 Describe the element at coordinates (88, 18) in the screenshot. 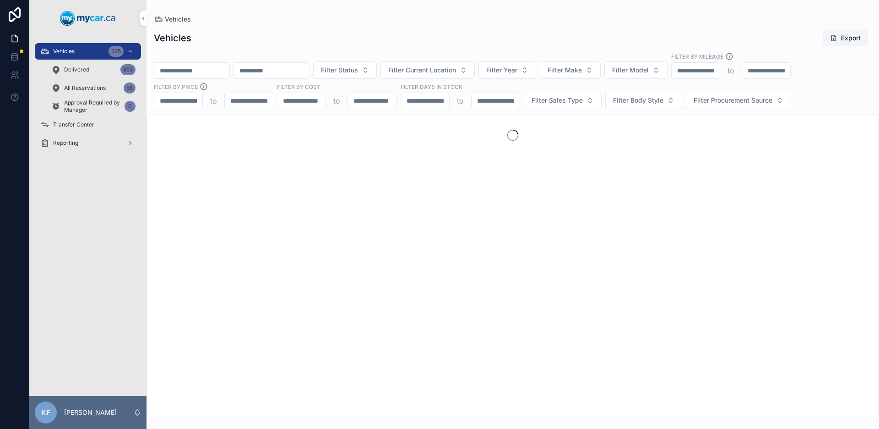

I see `img: App logo` at that location.